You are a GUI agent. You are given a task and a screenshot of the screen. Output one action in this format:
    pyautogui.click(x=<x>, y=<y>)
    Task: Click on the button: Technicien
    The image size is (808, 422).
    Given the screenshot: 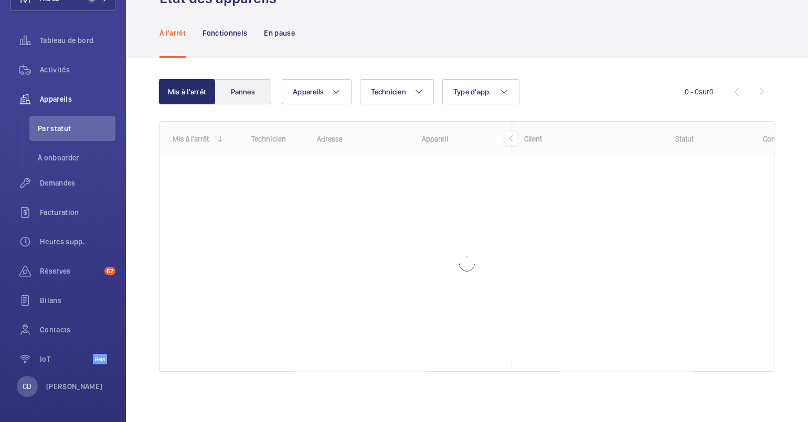 What is the action you would take?
    pyautogui.click(x=397, y=92)
    